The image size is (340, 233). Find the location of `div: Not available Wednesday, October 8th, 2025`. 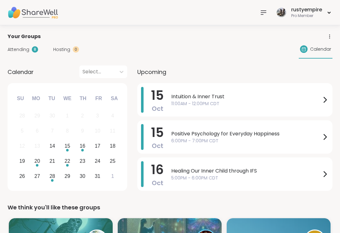

div: Not available Wednesday, October 8th, 2025 is located at coordinates (67, 131).